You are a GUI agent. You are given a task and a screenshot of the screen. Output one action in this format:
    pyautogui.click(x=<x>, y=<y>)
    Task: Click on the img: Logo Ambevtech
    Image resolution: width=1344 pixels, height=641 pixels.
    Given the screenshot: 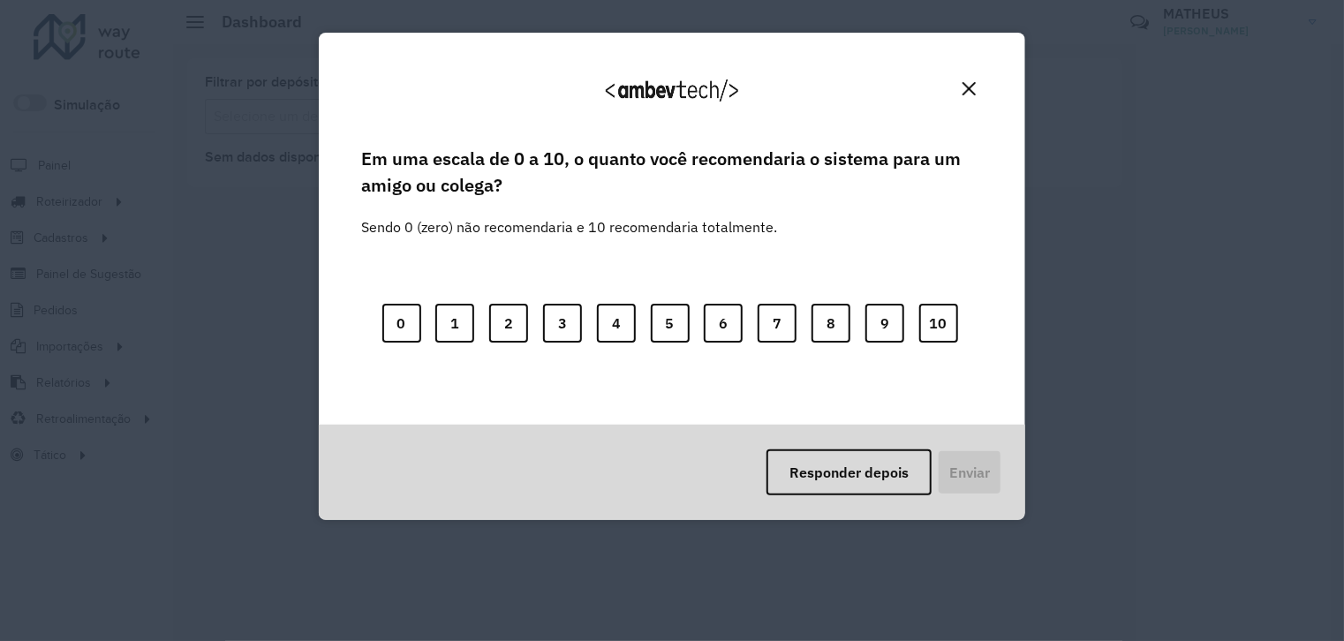 What is the action you would take?
    pyautogui.click(x=672, y=90)
    